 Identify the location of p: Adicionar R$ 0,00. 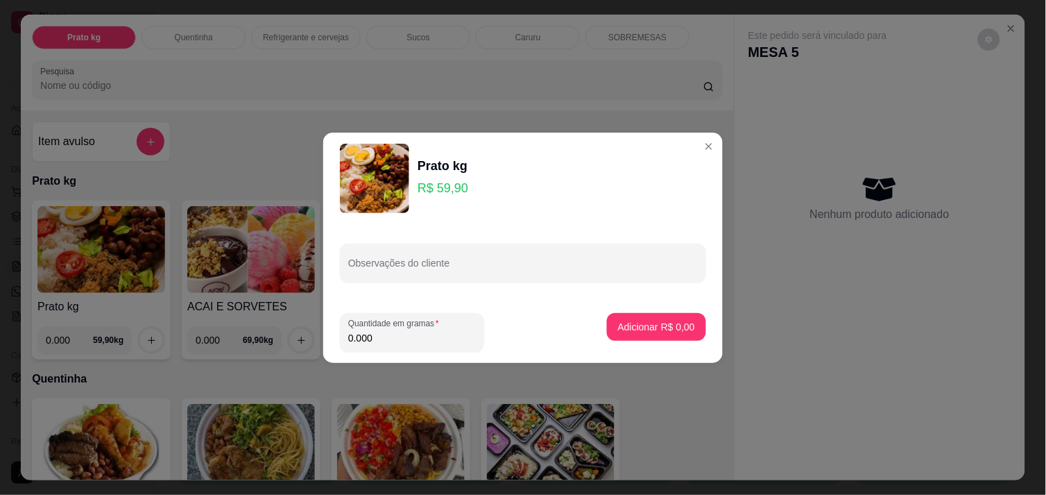
(656, 327).